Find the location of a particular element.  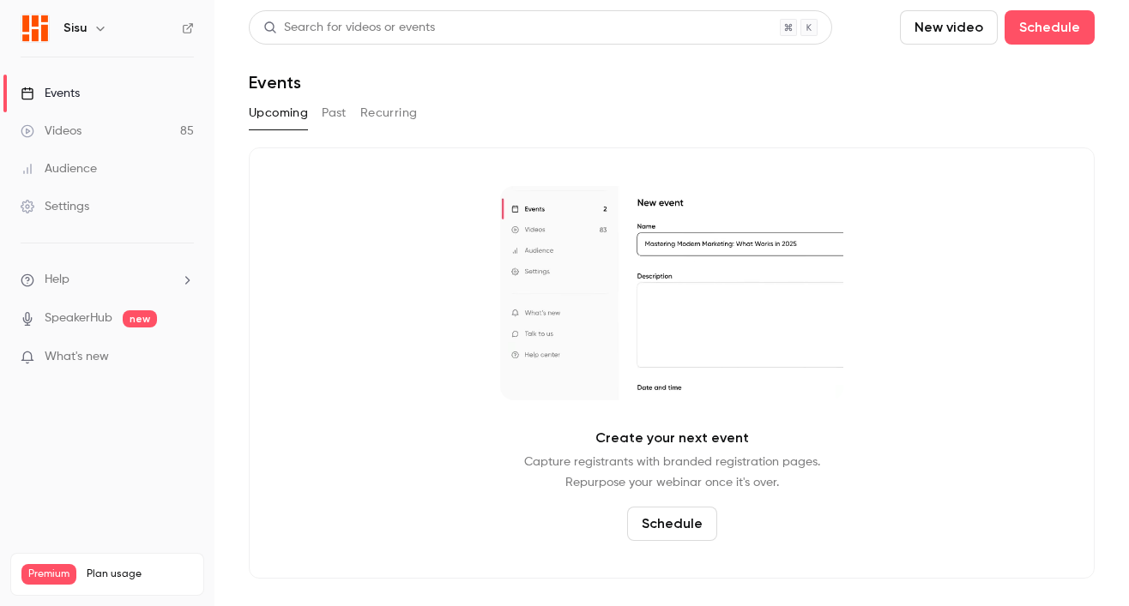

span: Premium is located at coordinates (49, 575).